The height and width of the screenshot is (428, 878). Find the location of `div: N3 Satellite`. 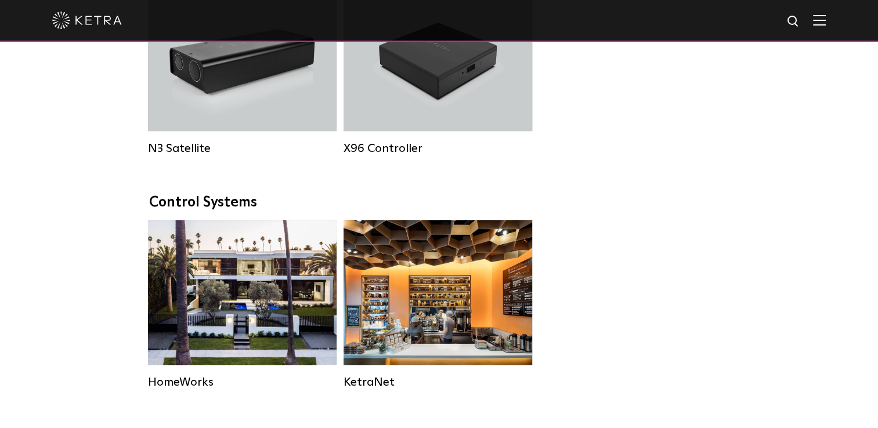

div: N3 Satellite is located at coordinates (242, 149).